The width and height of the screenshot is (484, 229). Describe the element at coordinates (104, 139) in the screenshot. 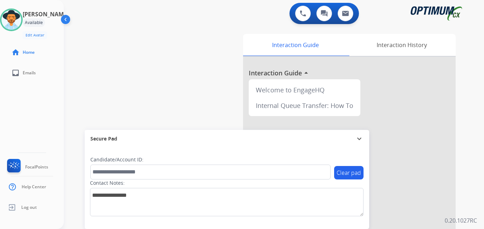

I see `span: Secure Pad` at that location.